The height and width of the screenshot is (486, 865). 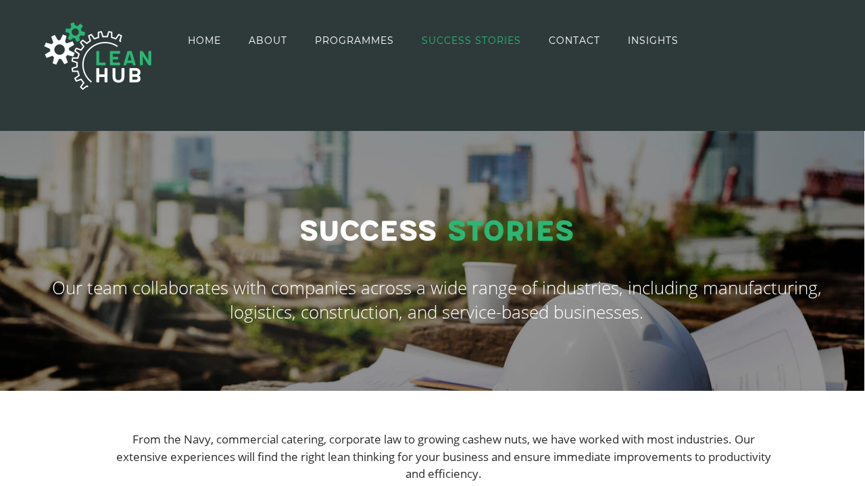 What do you see at coordinates (98, 56) in the screenshot?
I see `img: The Lean Hub | Optimising productivity with Lean Logo` at bounding box center [98, 56].